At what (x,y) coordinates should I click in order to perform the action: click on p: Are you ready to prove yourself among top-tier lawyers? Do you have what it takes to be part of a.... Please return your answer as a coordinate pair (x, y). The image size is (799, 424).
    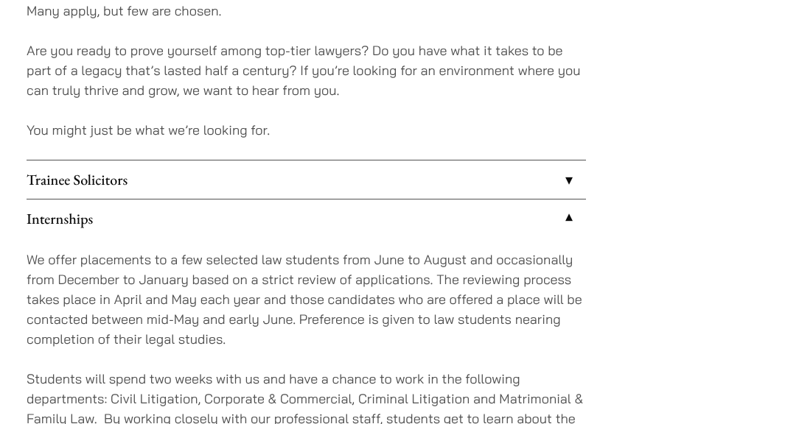
    Looking at the image, I should click on (306, 70).